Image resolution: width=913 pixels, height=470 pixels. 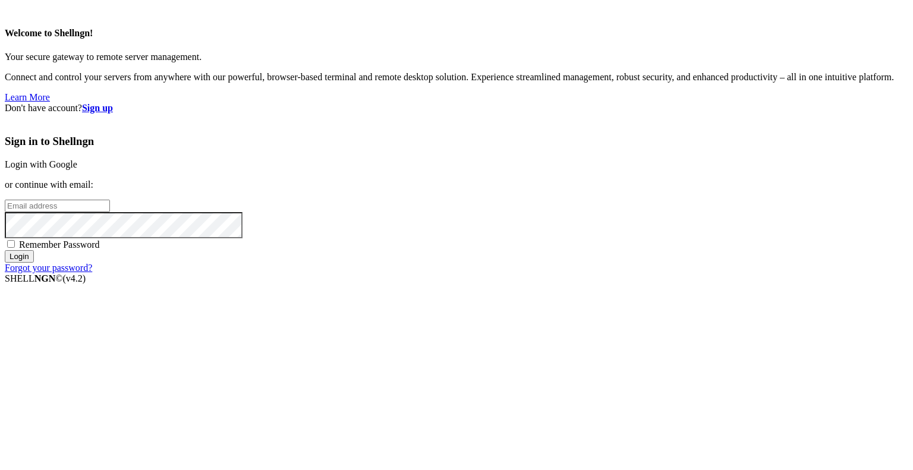 I want to click on a: Learn More, so click(x=27, y=97).